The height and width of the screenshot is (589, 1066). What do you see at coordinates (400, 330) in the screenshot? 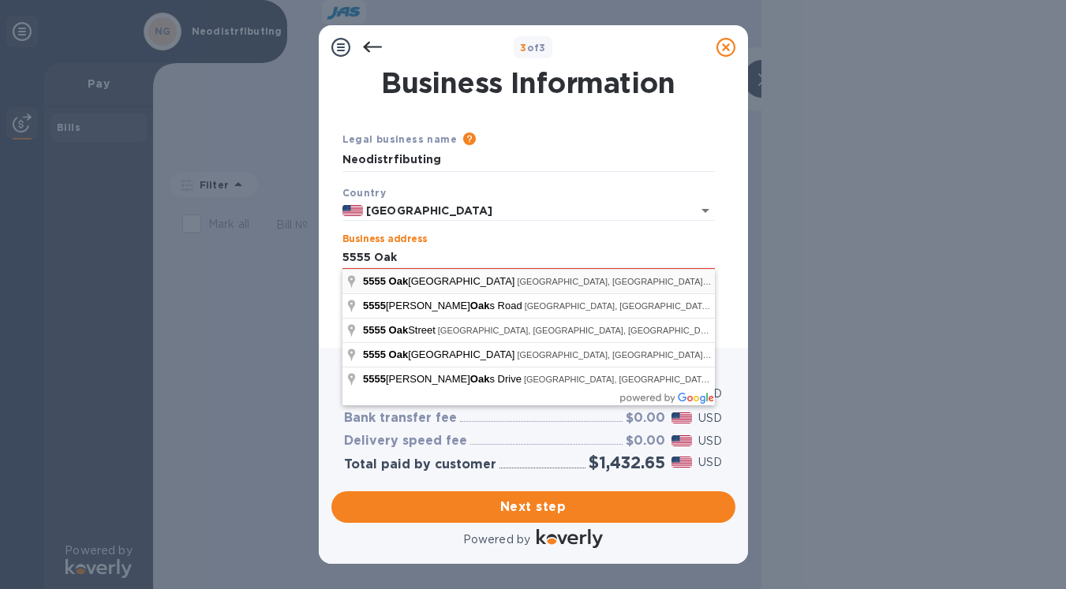
I see `span: Street` at bounding box center [400, 330].